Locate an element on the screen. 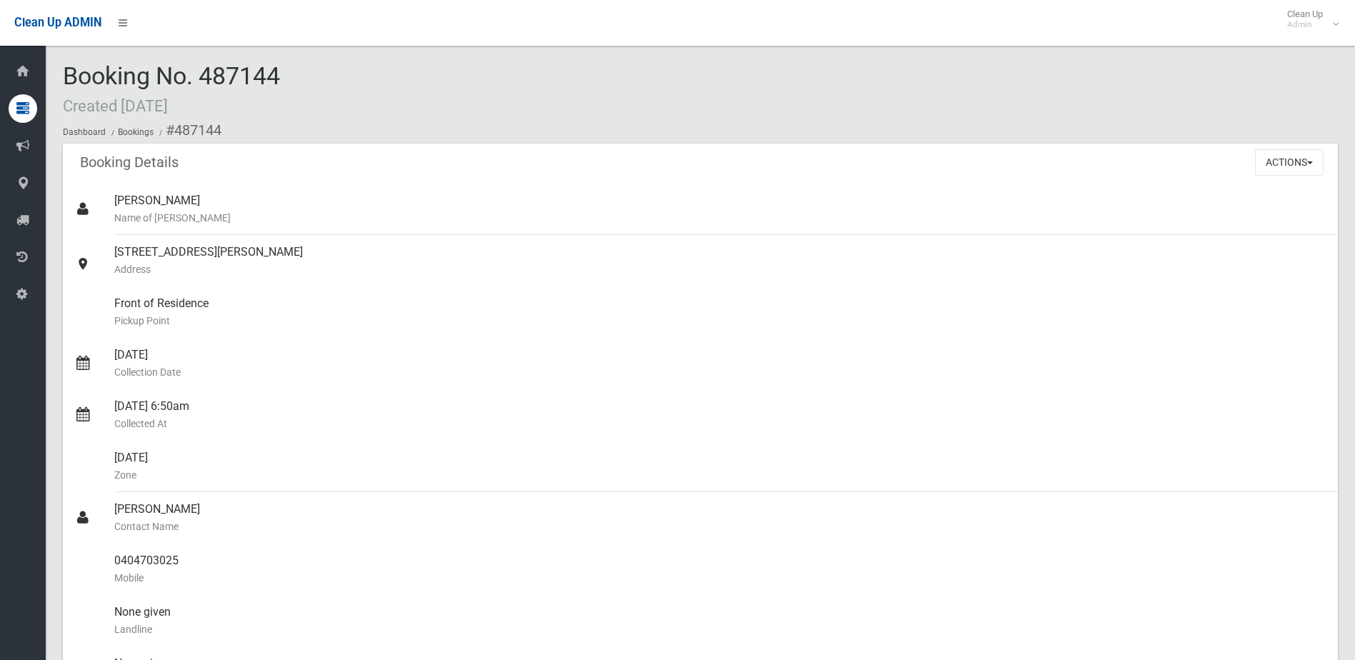  span: Clean Up is located at coordinates (1309, 19).